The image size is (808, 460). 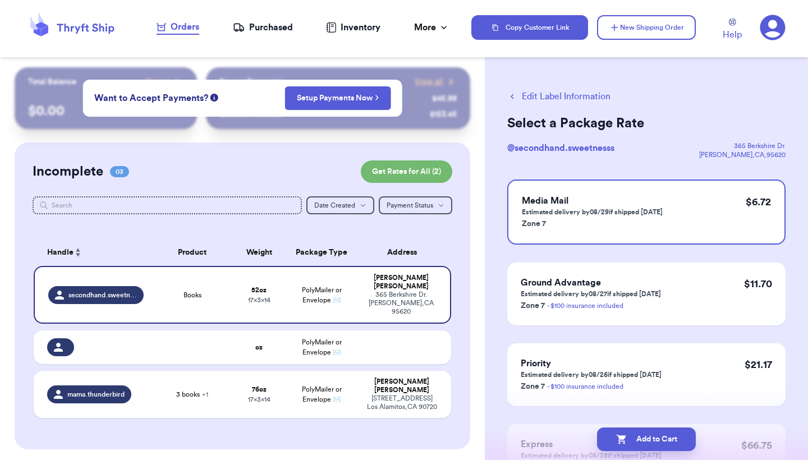 I want to click on a: View all, so click(x=436, y=82).